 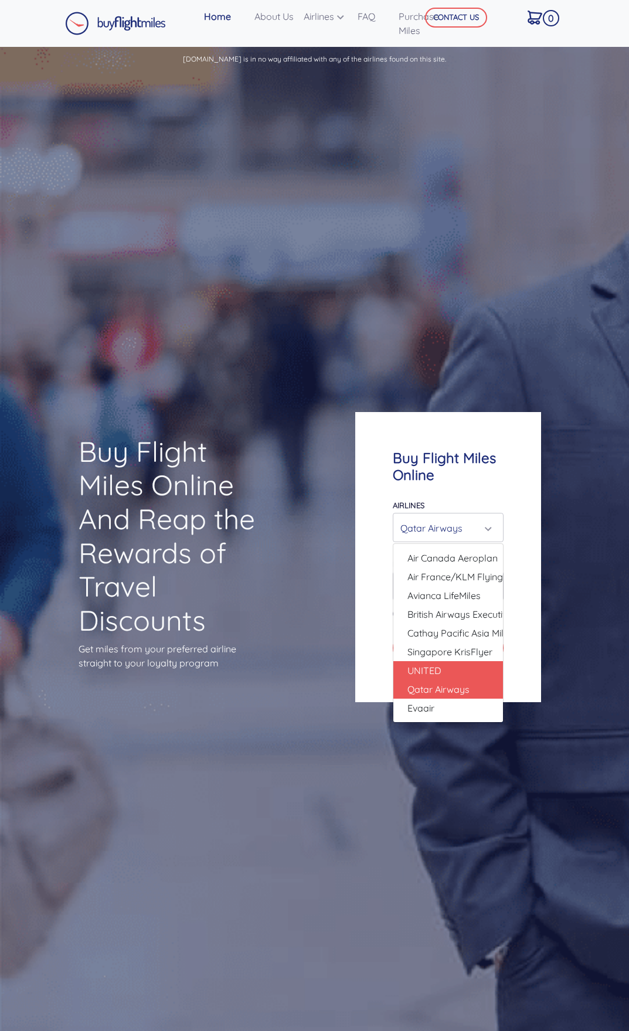 I want to click on span: Evaair, so click(x=421, y=708).